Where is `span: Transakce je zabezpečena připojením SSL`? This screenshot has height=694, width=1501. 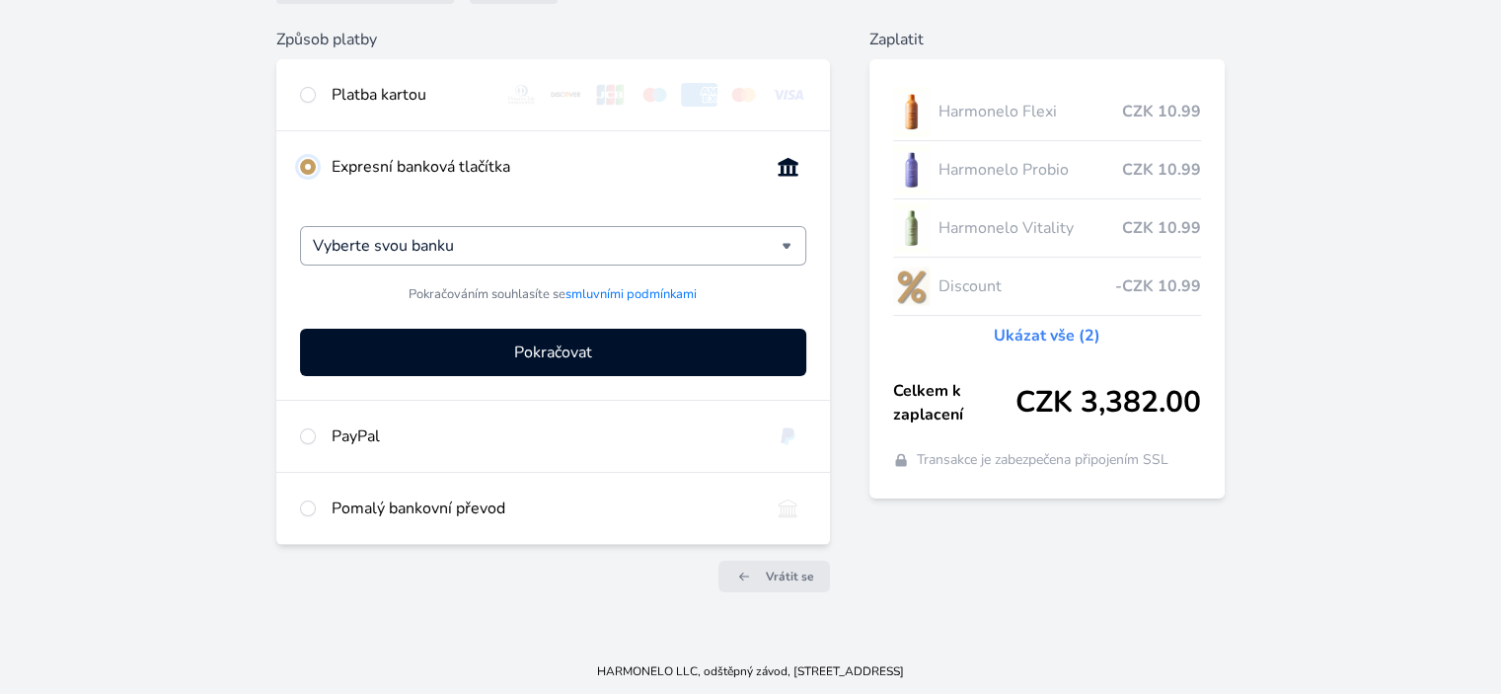 span: Transakce je zabezpečena připojením SSL is located at coordinates (1042, 460).